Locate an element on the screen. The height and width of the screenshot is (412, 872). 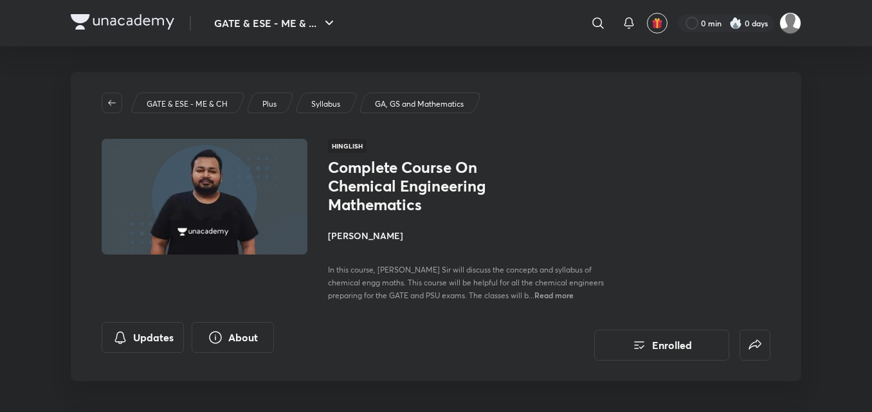
img: Thumbnail is located at coordinates (205, 197).